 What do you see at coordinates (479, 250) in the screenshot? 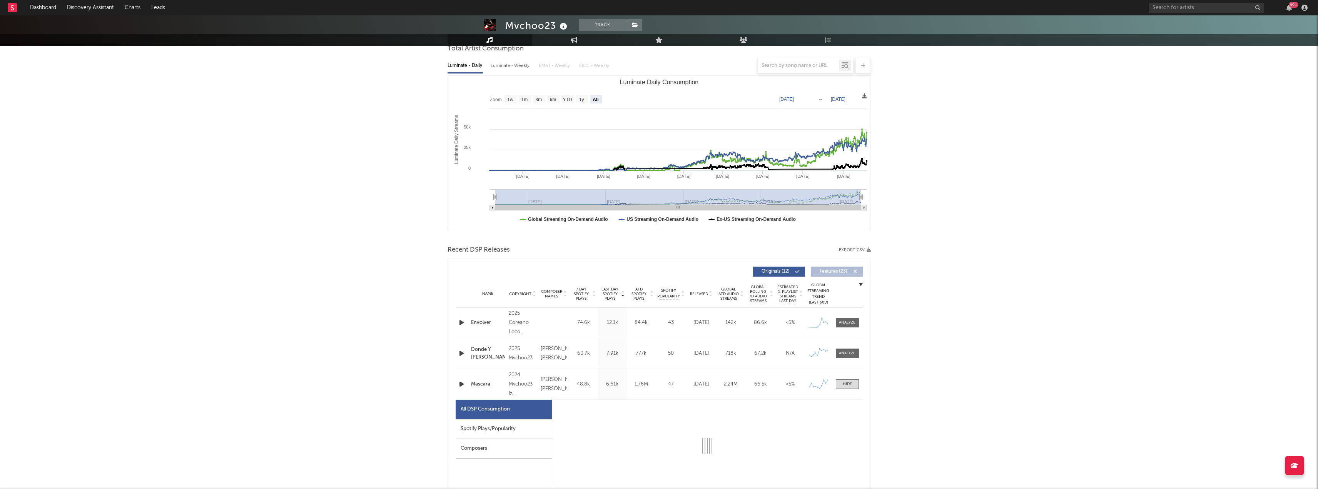
I see `span: Recent DSP Releases` at bounding box center [479, 250].